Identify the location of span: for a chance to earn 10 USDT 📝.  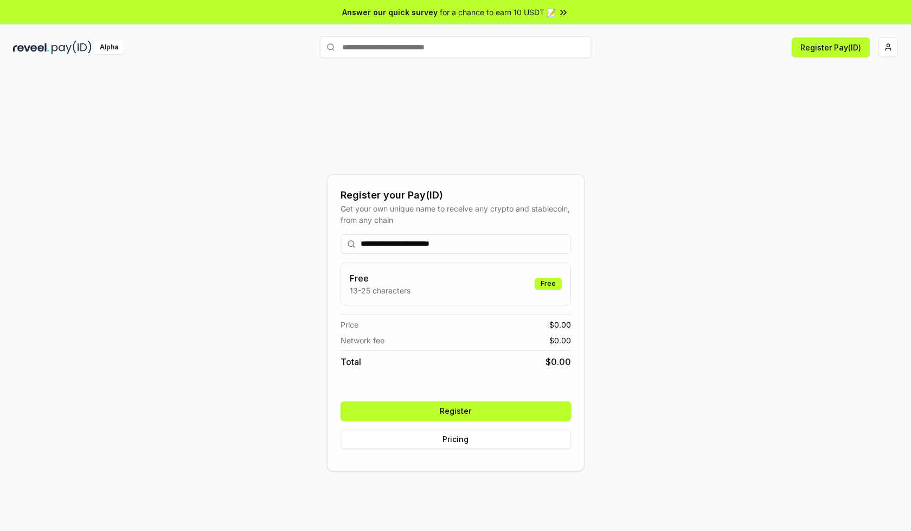
(498, 12).